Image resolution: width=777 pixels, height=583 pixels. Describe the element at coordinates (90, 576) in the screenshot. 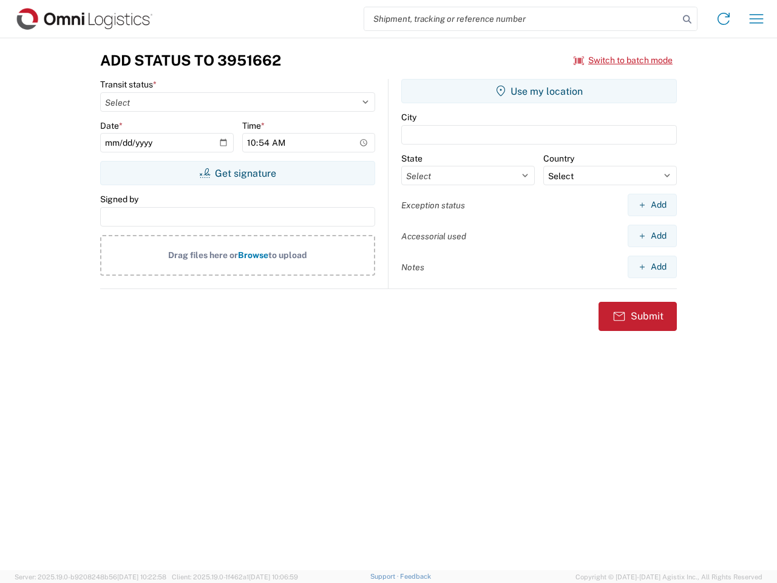

I see `span: Server: 2025.19.0-b9208248b56` at that location.